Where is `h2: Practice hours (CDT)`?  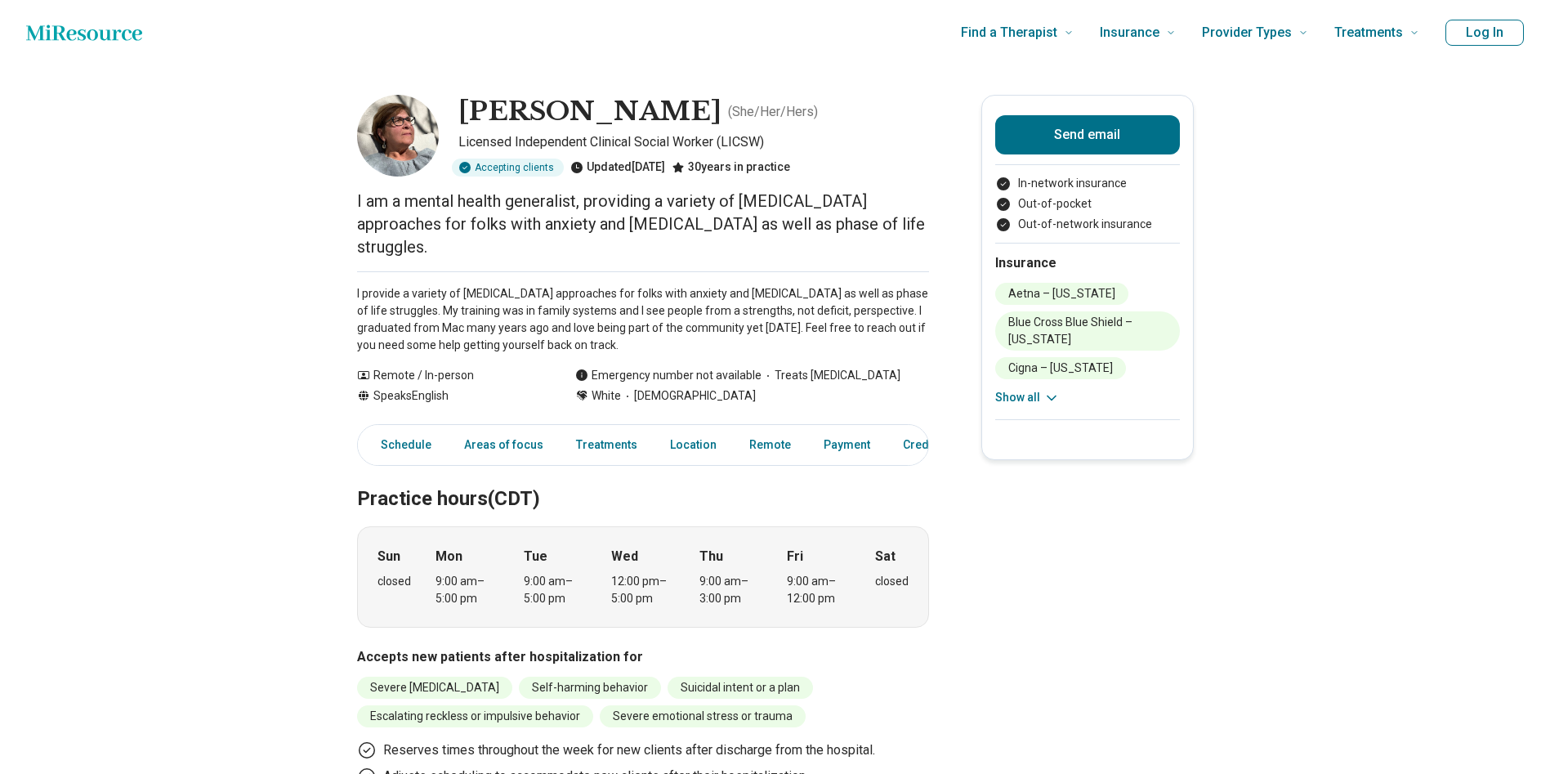 h2: Practice hours (CDT) is located at coordinates (643, 480).